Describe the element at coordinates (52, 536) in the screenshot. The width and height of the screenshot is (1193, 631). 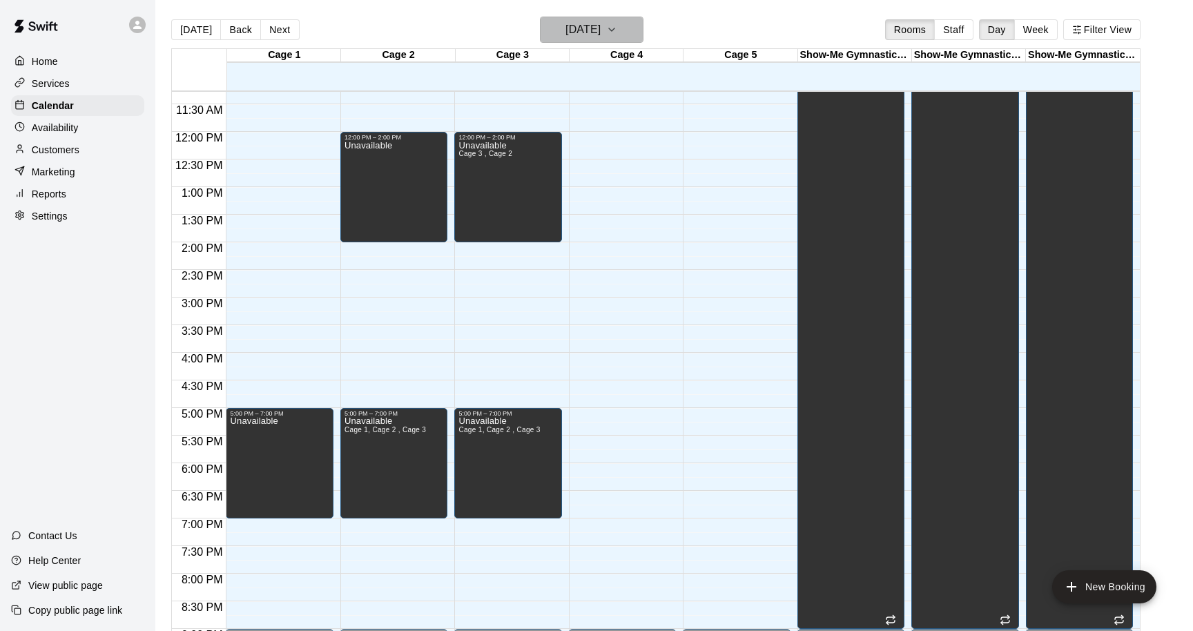
I see `p: Contact Us` at that location.